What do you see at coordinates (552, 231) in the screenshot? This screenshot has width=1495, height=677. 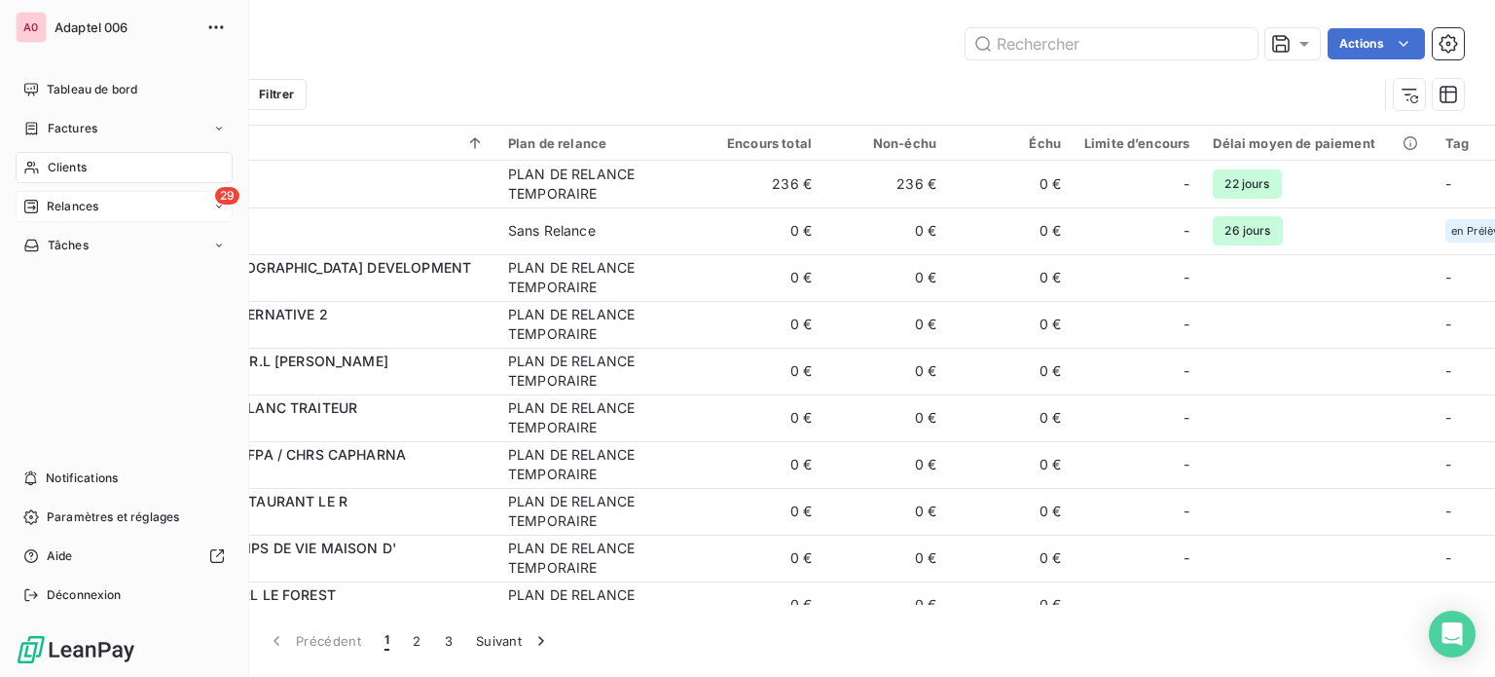 I see `div: Sans Relance` at bounding box center [552, 231].